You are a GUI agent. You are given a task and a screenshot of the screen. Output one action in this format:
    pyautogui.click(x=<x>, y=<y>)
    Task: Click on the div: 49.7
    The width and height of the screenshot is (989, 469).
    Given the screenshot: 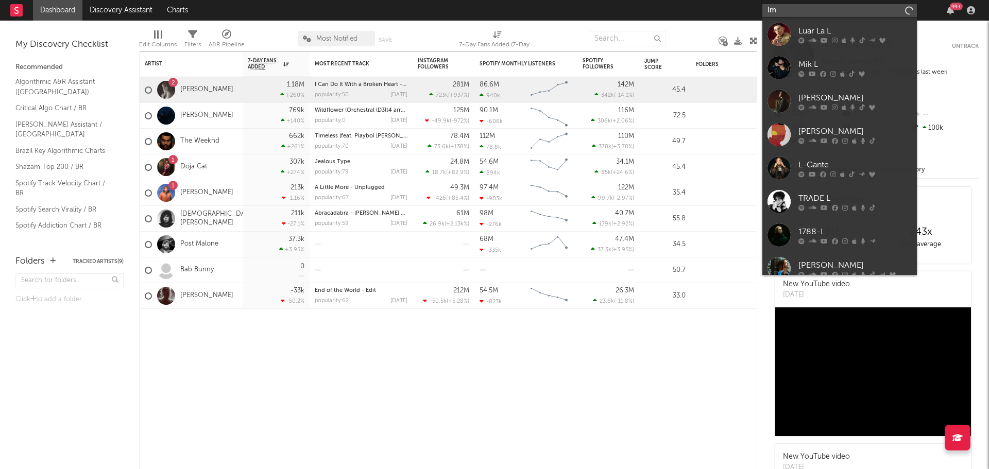 What is the action you would take?
    pyautogui.click(x=665, y=142)
    